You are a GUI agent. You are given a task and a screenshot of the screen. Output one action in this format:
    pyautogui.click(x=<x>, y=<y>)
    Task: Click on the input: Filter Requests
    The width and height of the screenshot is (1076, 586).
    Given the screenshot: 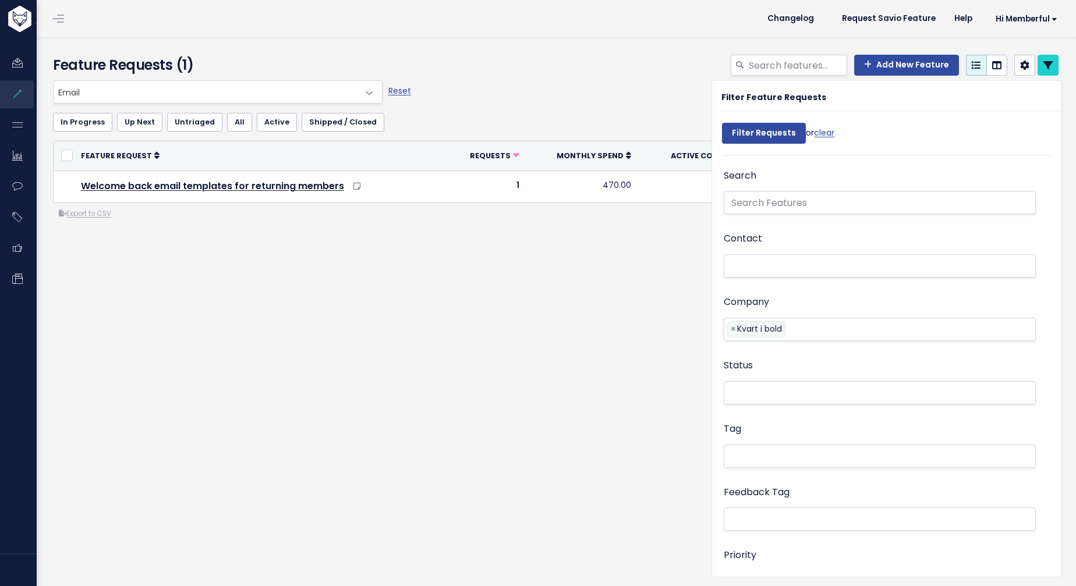 What is the action you would take?
    pyautogui.click(x=764, y=133)
    